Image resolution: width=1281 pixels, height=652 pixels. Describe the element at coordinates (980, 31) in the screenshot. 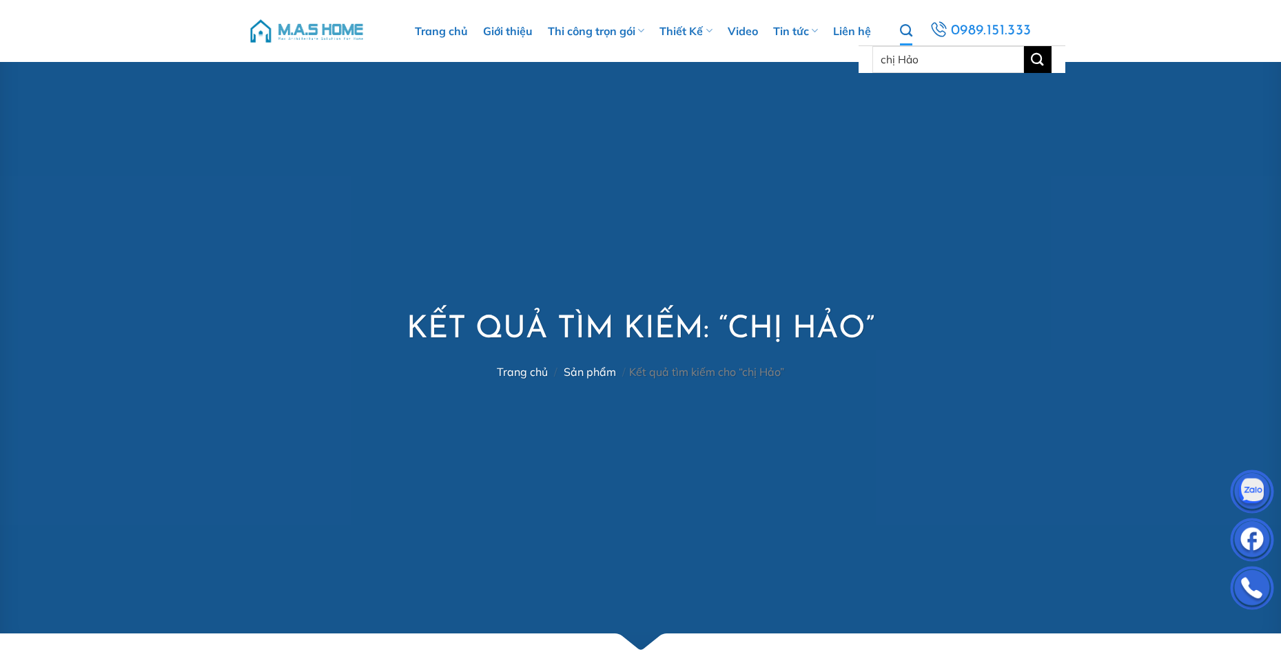

I see `a: 0989.151.333` at that location.